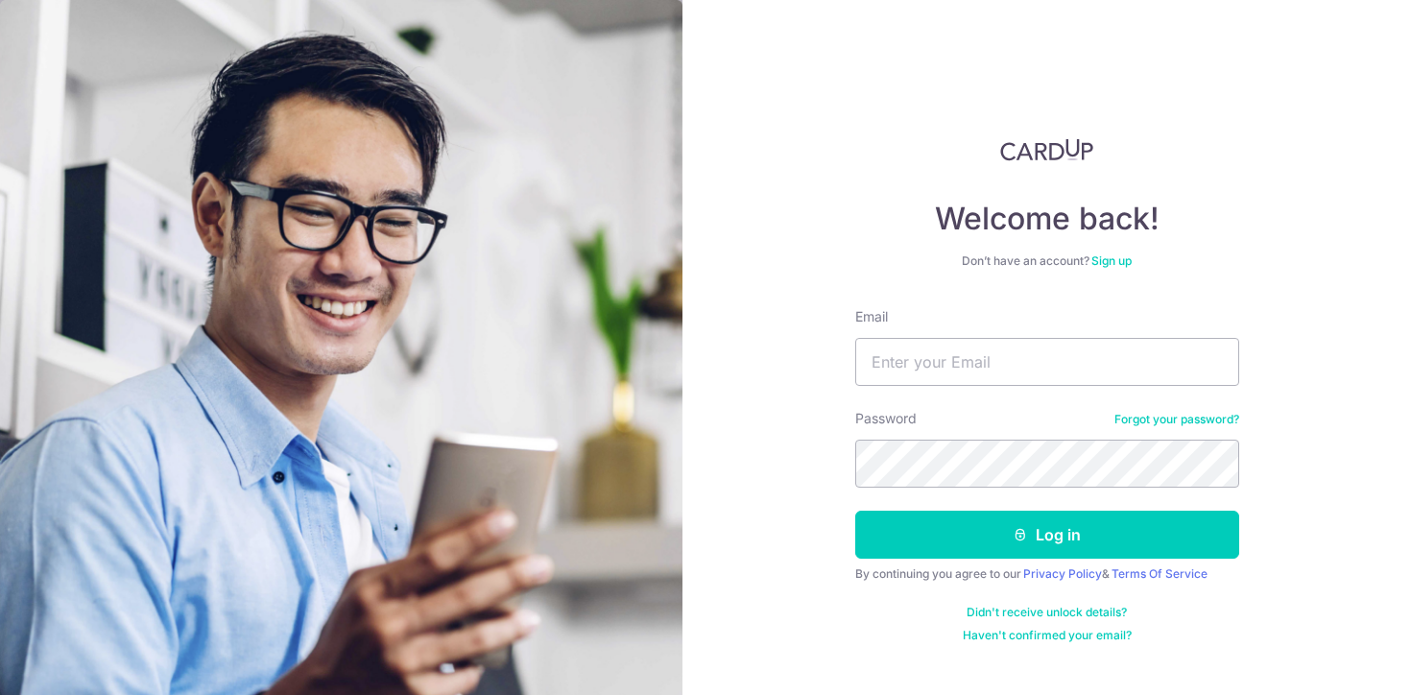 Image resolution: width=1411 pixels, height=695 pixels. Describe the element at coordinates (1177, 420) in the screenshot. I see `a: Forgot your password?` at that location.